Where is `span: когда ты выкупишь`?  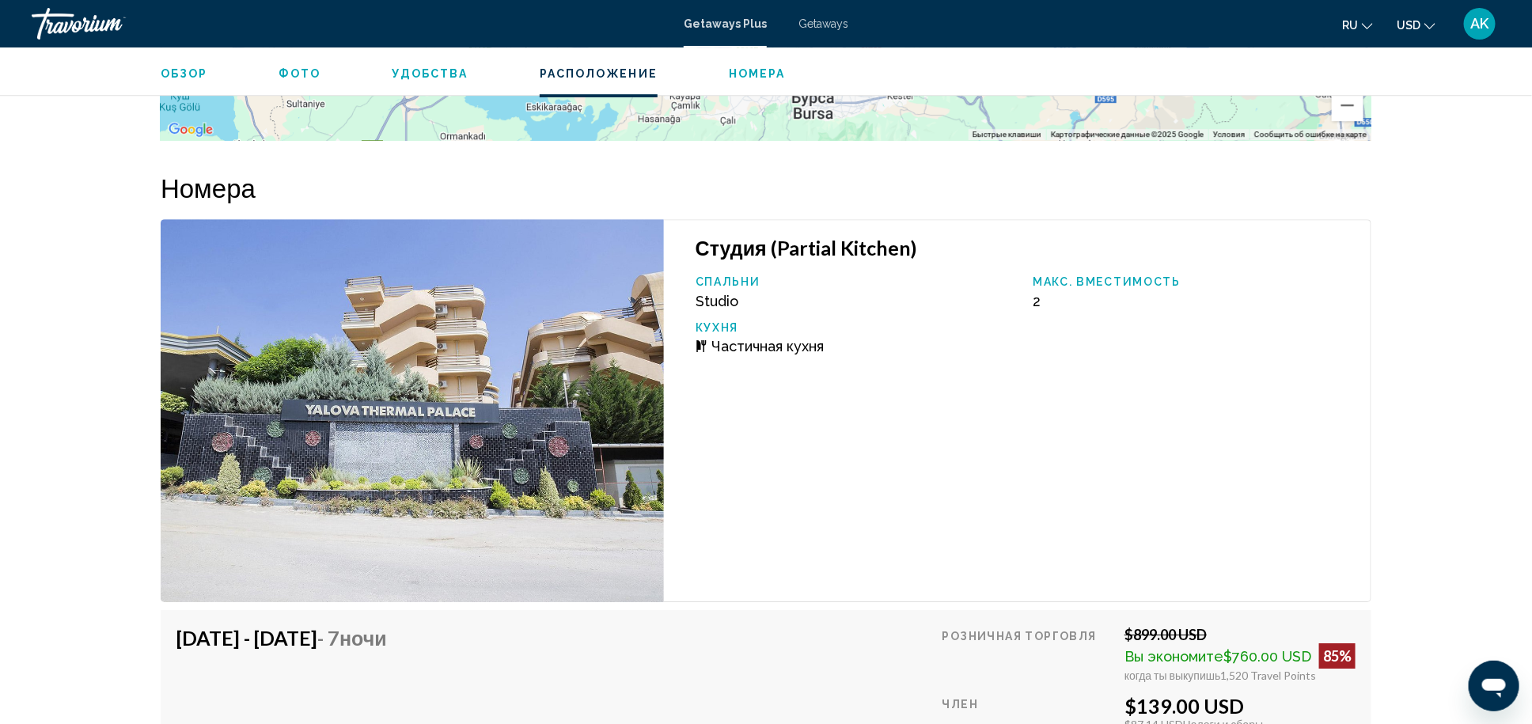
span: когда ты выкупишь is located at coordinates (1173, 675).